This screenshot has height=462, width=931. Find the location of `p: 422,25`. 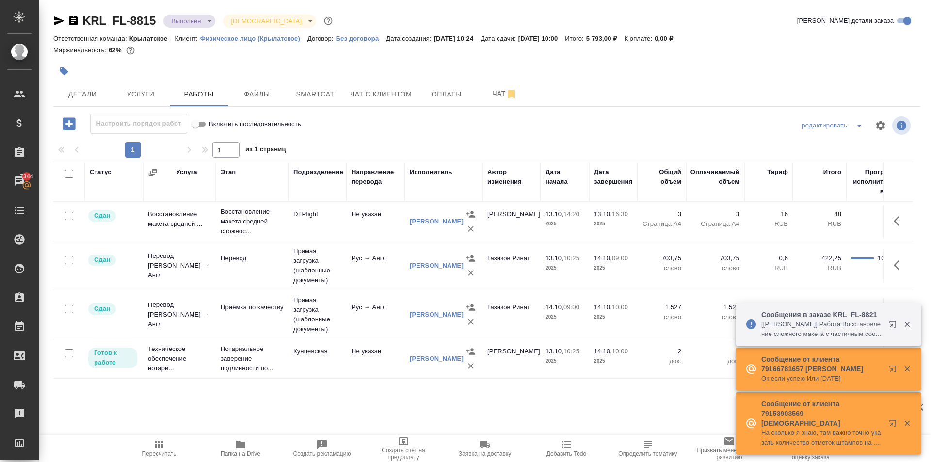

p: 422,25 is located at coordinates (820, 259).